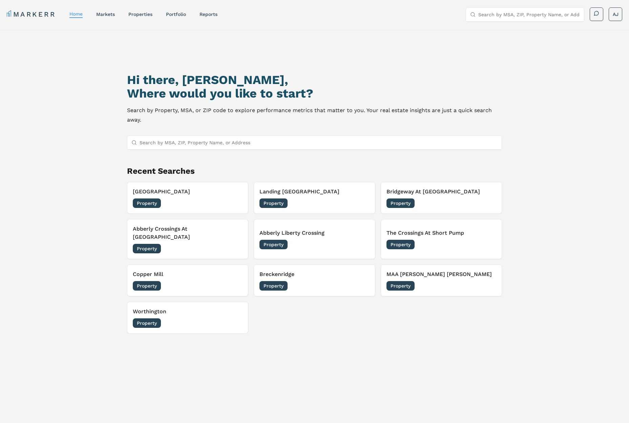 This screenshot has width=629, height=423. Describe the element at coordinates (314, 274) in the screenshot. I see `h3: Breckenridge` at that location.